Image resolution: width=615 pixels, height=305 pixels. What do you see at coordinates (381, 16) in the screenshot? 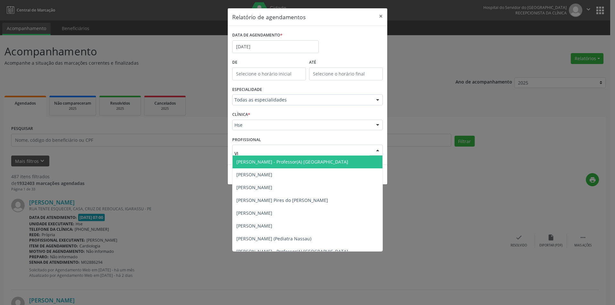
I see `button: Close` at bounding box center [381, 16].